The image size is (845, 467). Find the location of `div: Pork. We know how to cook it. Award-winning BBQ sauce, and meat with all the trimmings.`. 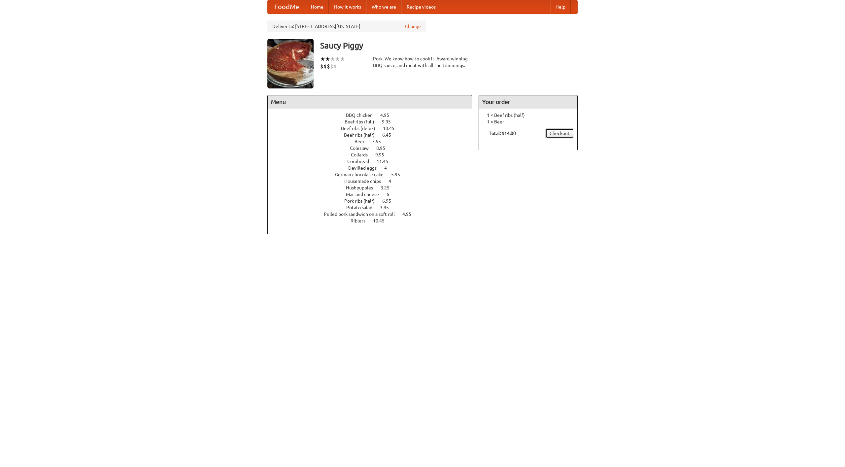

div: Pork. We know how to cook it. Award-winning BBQ sauce, and meat with all the trimmings. is located at coordinates (423, 62).